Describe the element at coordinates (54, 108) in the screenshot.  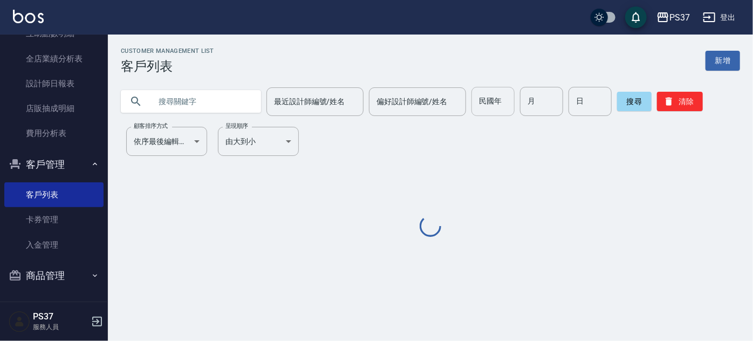
I see `a: 店販抽成明細` at that location.